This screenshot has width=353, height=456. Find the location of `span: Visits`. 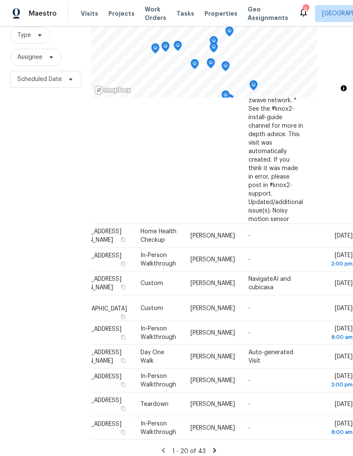

span: Visits is located at coordinates (89, 14).